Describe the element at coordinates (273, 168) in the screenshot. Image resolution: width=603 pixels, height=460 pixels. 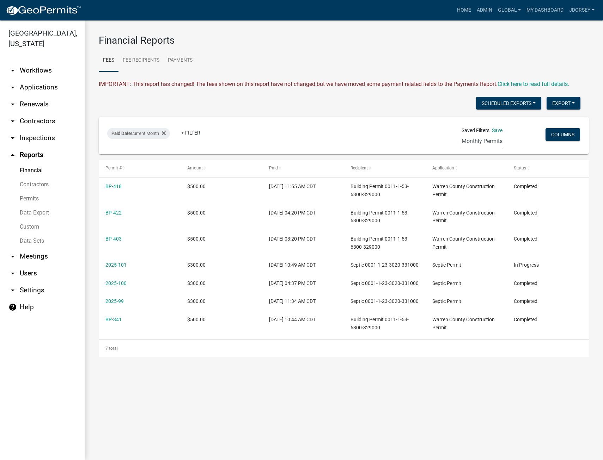
I see `span: Paid` at that location.